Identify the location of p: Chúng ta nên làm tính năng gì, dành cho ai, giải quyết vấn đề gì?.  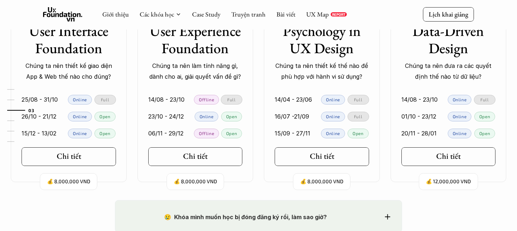
(195, 71).